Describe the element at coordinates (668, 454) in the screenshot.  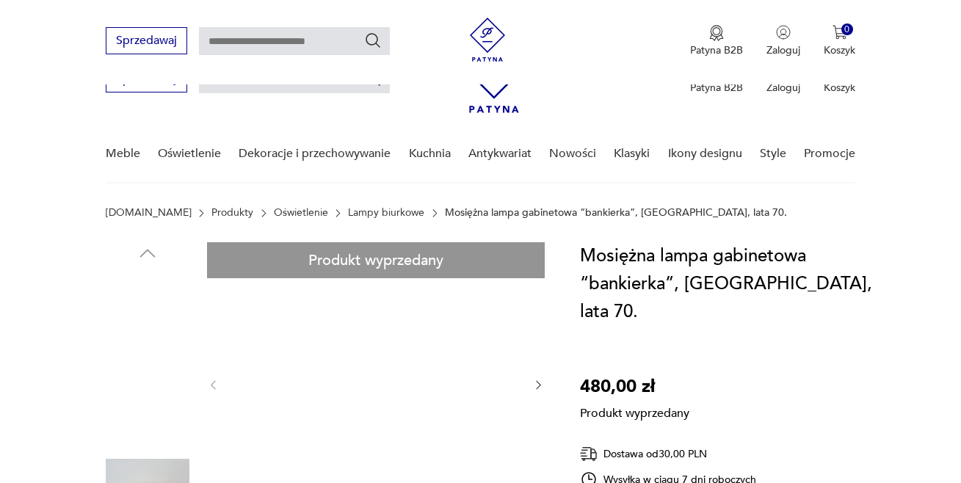
I see `div: Dostawa od 30,00 PLN` at that location.